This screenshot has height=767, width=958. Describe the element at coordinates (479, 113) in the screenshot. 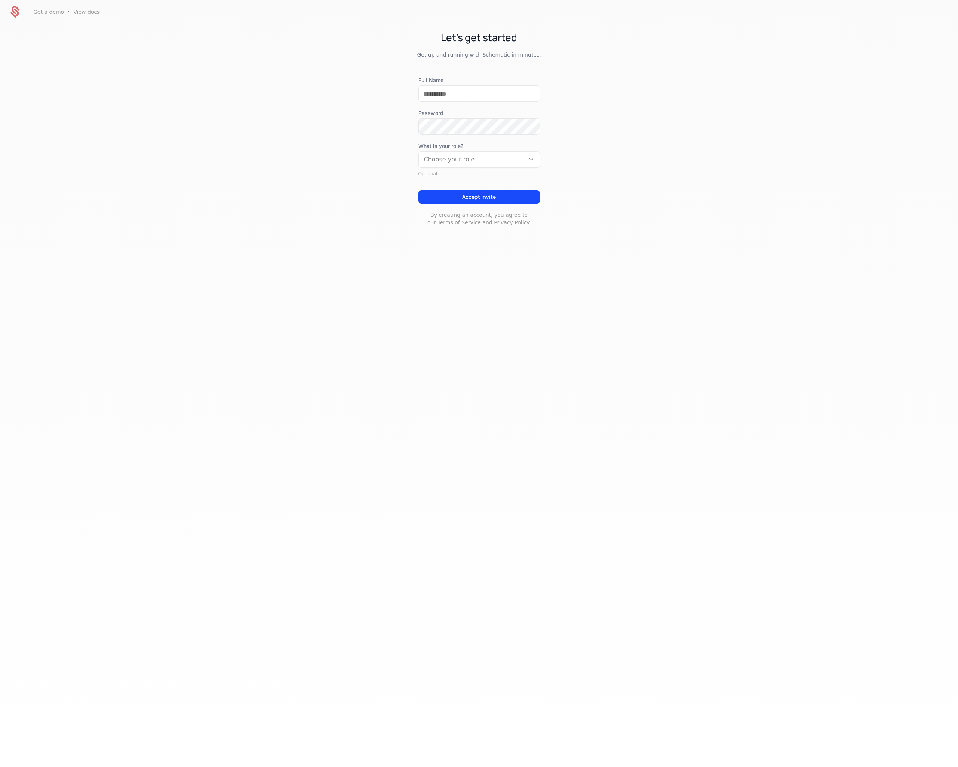

I see `label: Password` at that location.